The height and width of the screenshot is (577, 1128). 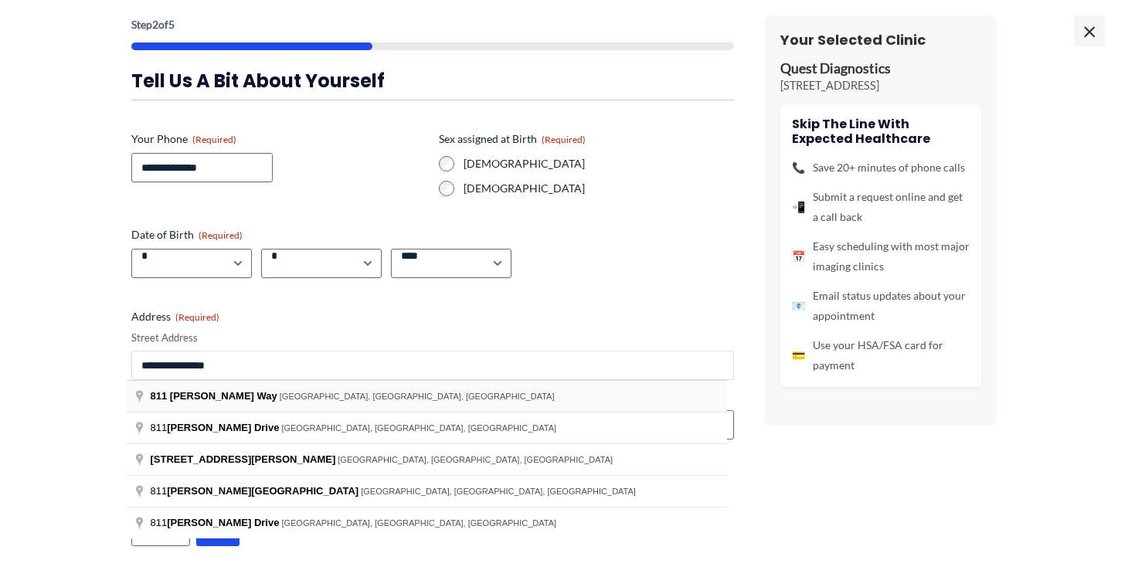 I want to click on li: Use your HSA/FSA card for payment, so click(x=881, y=355).